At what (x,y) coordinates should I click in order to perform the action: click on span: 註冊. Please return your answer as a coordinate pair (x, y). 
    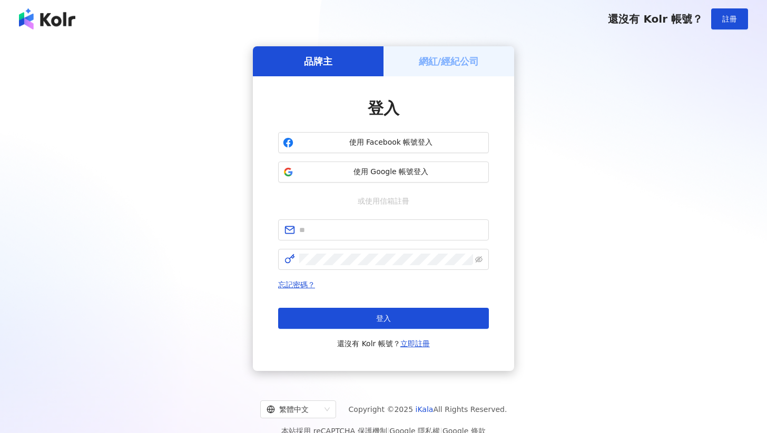
    Looking at the image, I should click on (729, 19).